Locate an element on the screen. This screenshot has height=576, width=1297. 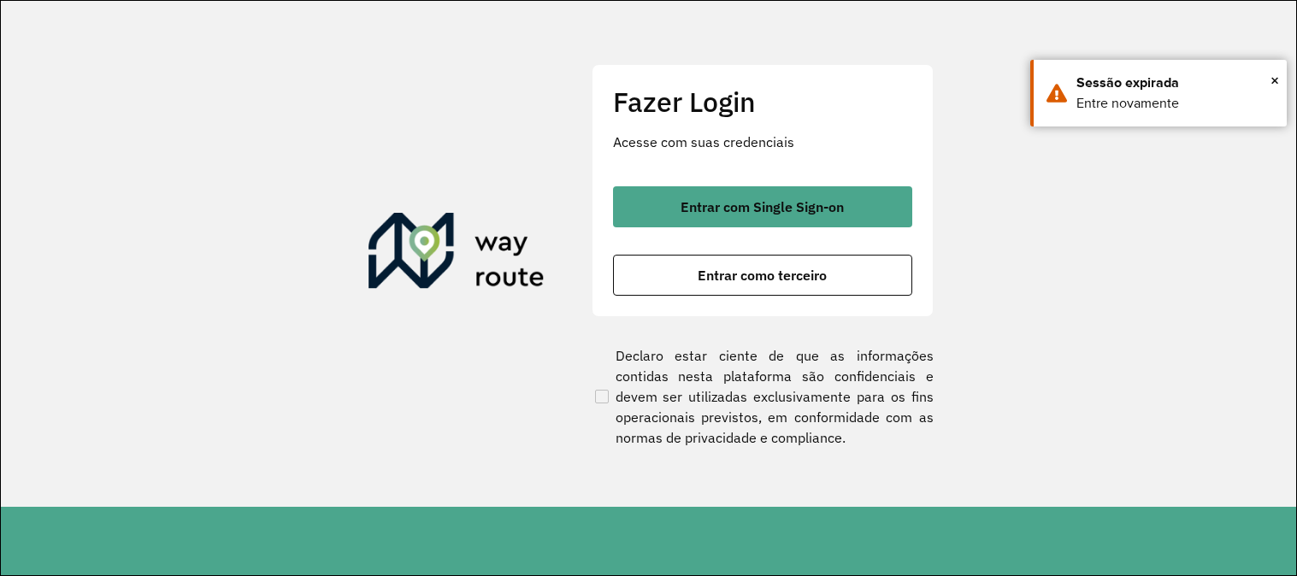
span: Entrar com Single Sign-on is located at coordinates (762, 207).